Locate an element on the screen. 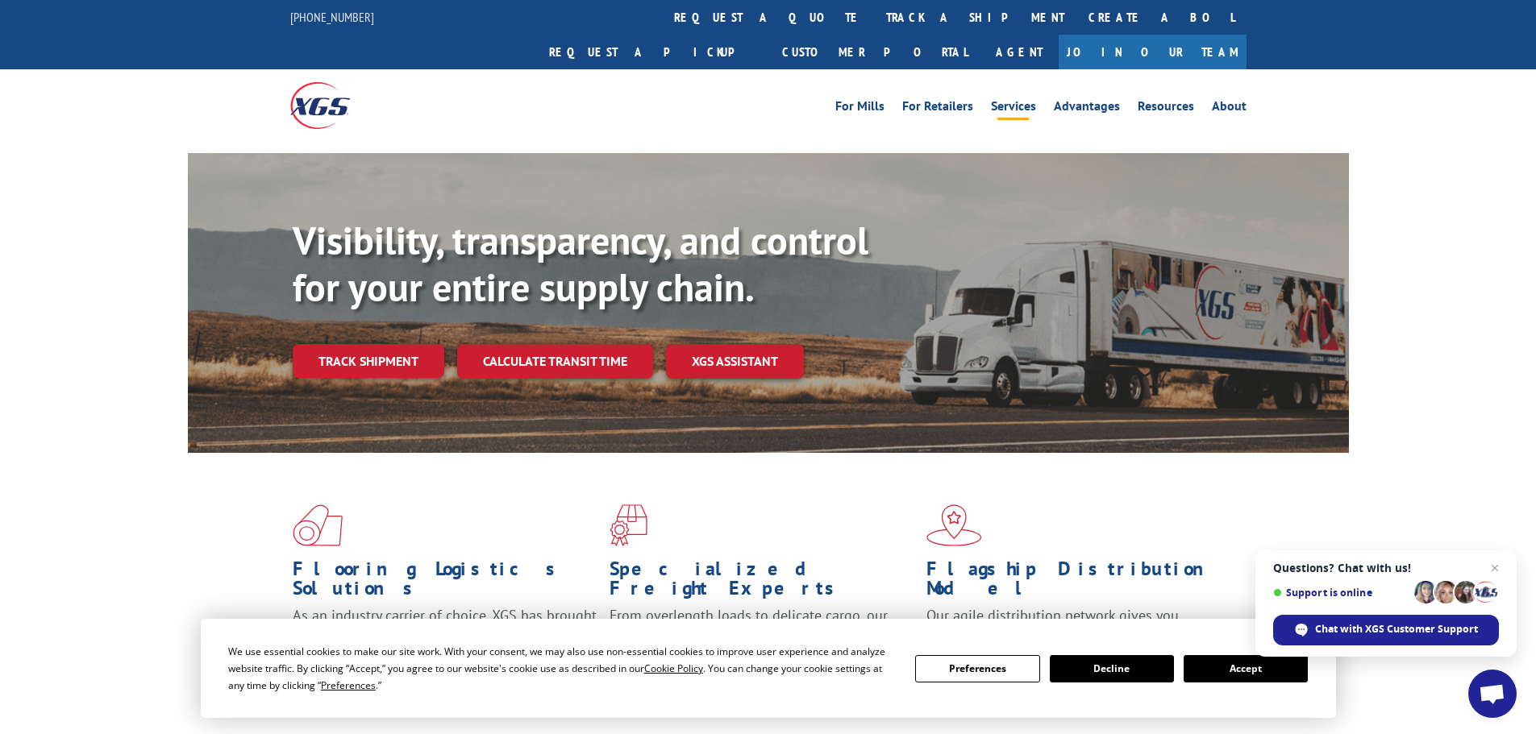  a: Customer Portal is located at coordinates (875, 52).